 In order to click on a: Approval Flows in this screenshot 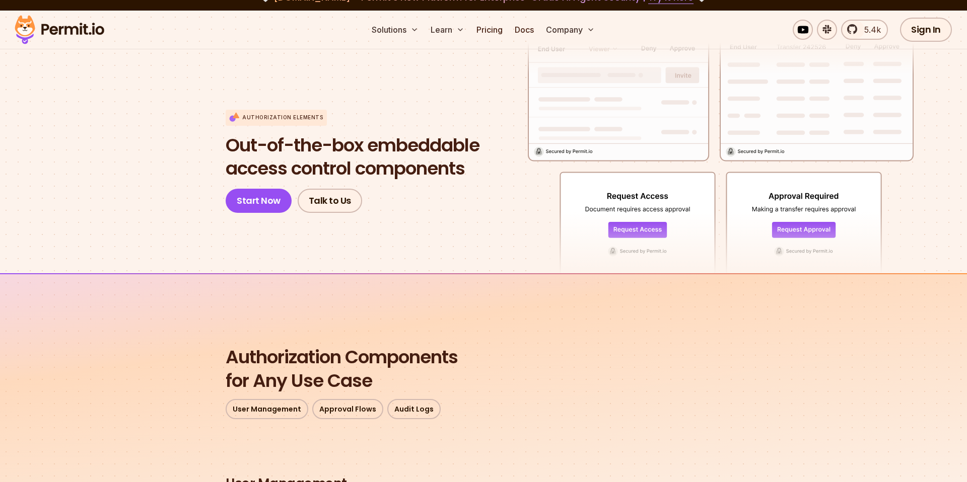, I will do `click(347, 409)`.